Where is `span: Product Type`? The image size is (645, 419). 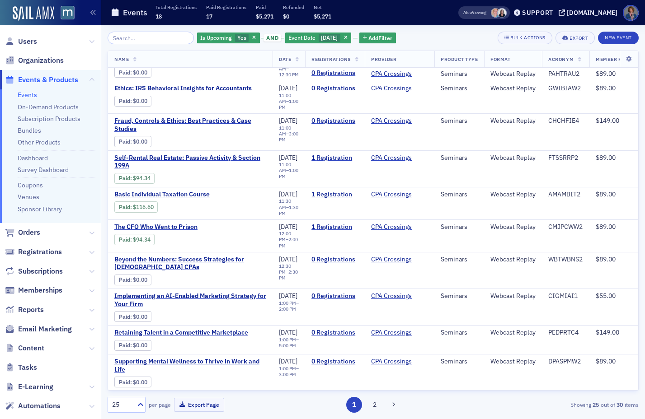
span: Product Type is located at coordinates (459, 59).